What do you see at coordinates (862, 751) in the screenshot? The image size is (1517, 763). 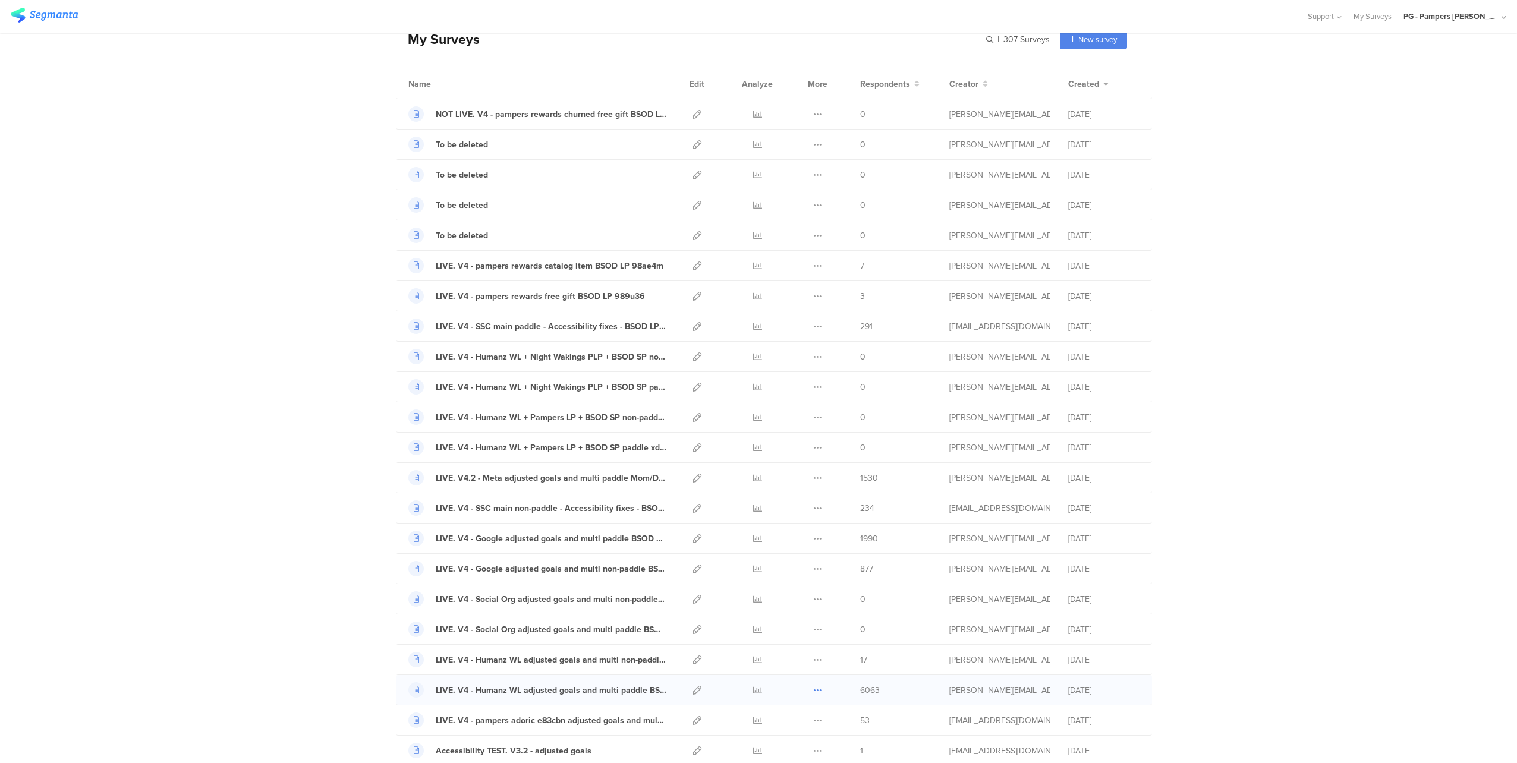 I see `span: 1` at bounding box center [862, 751].